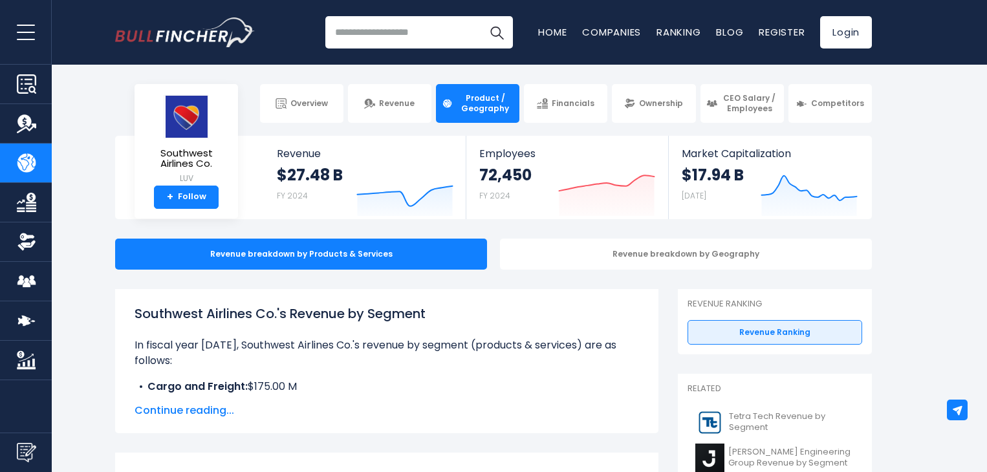 Image resolution: width=987 pixels, height=472 pixels. I want to click on a: Blog, so click(730, 32).